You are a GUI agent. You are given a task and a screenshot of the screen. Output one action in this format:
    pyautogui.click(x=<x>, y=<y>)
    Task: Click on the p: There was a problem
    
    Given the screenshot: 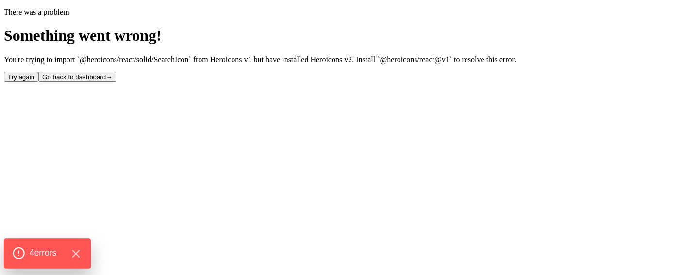 What is the action you would take?
    pyautogui.click(x=350, y=12)
    